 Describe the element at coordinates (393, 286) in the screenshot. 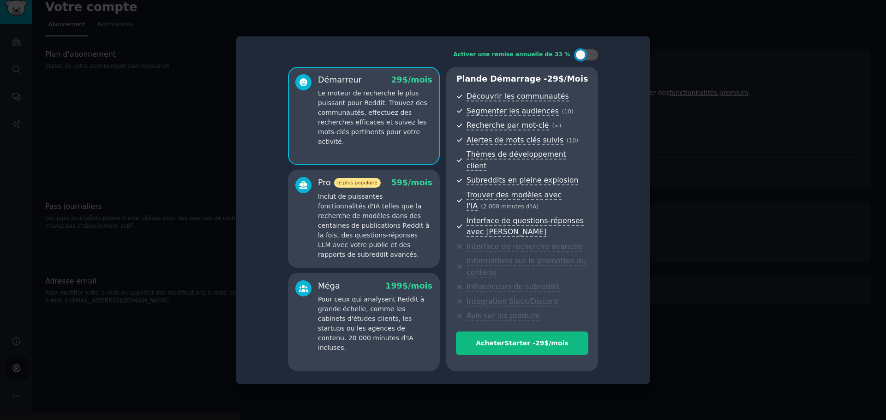

I see `font: 199` at that location.